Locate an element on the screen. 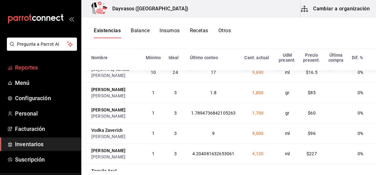 This screenshot has height=175, width=376. div: Dif. % is located at coordinates (358, 58).